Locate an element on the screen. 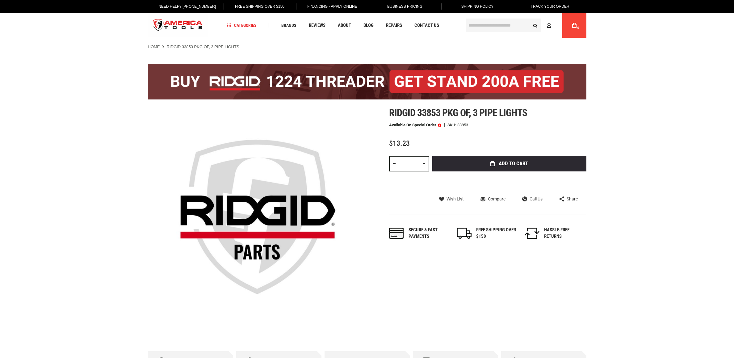  p: Available on Special Order is located at coordinates (415, 125).